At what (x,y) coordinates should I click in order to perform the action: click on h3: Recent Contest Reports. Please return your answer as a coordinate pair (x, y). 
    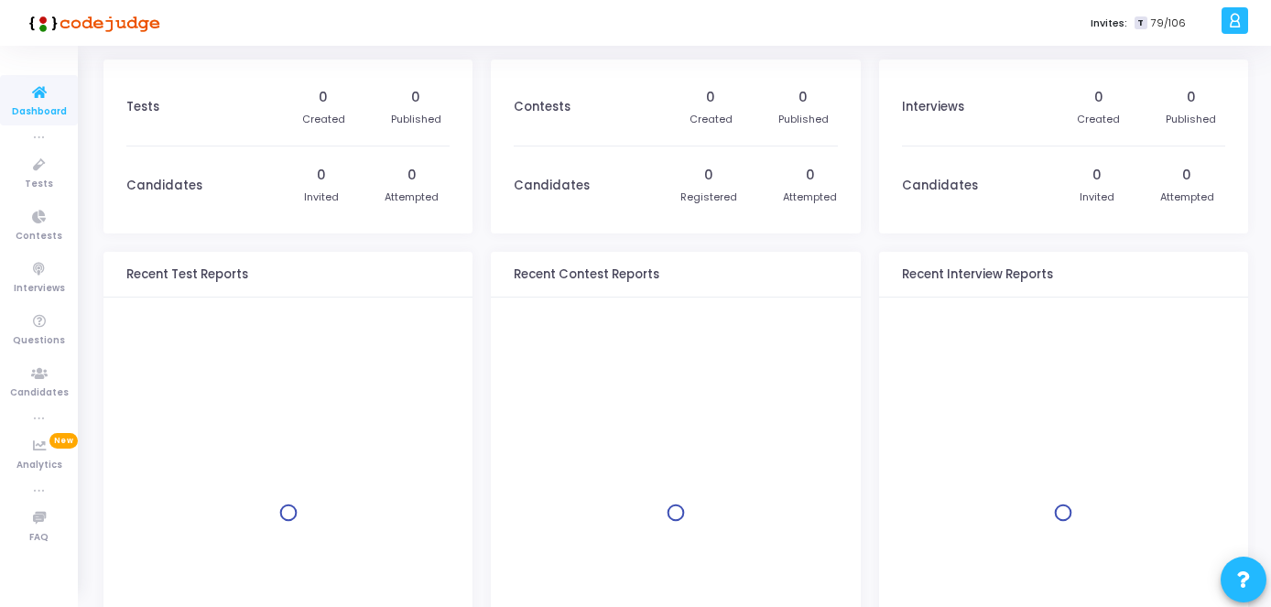
    Looking at the image, I should click on (586, 275).